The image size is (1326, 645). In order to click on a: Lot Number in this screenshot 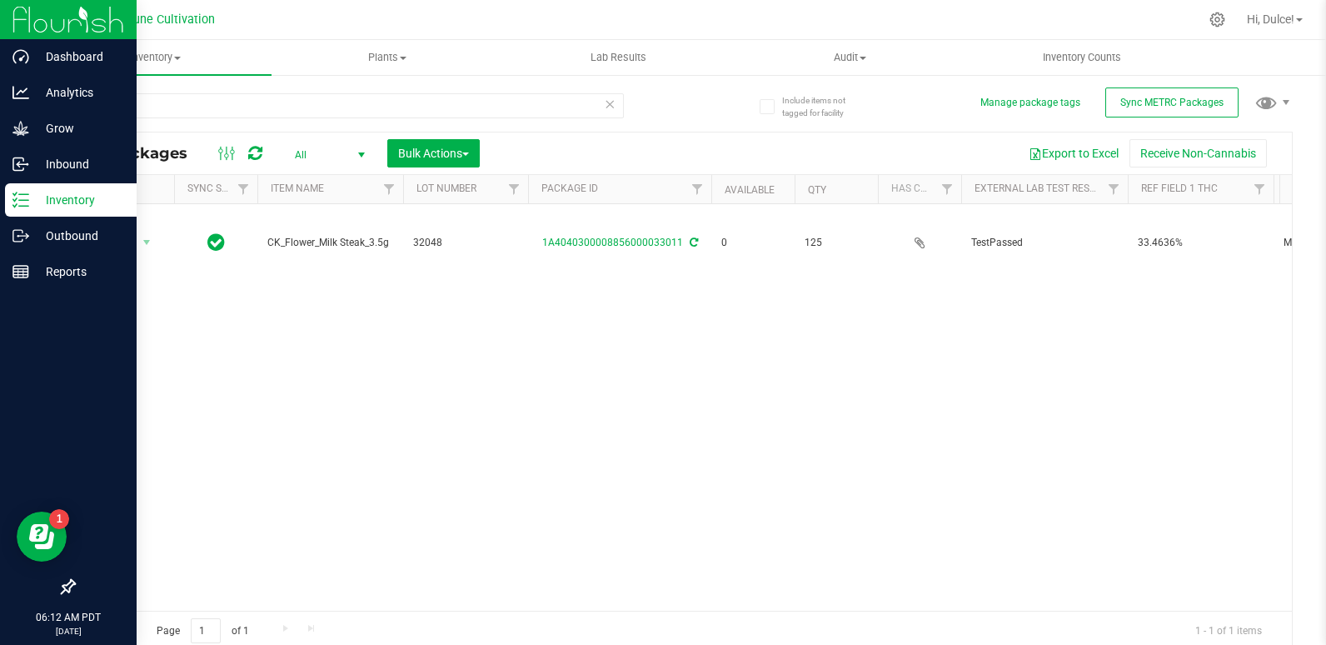, I will do `click(446, 188)`.